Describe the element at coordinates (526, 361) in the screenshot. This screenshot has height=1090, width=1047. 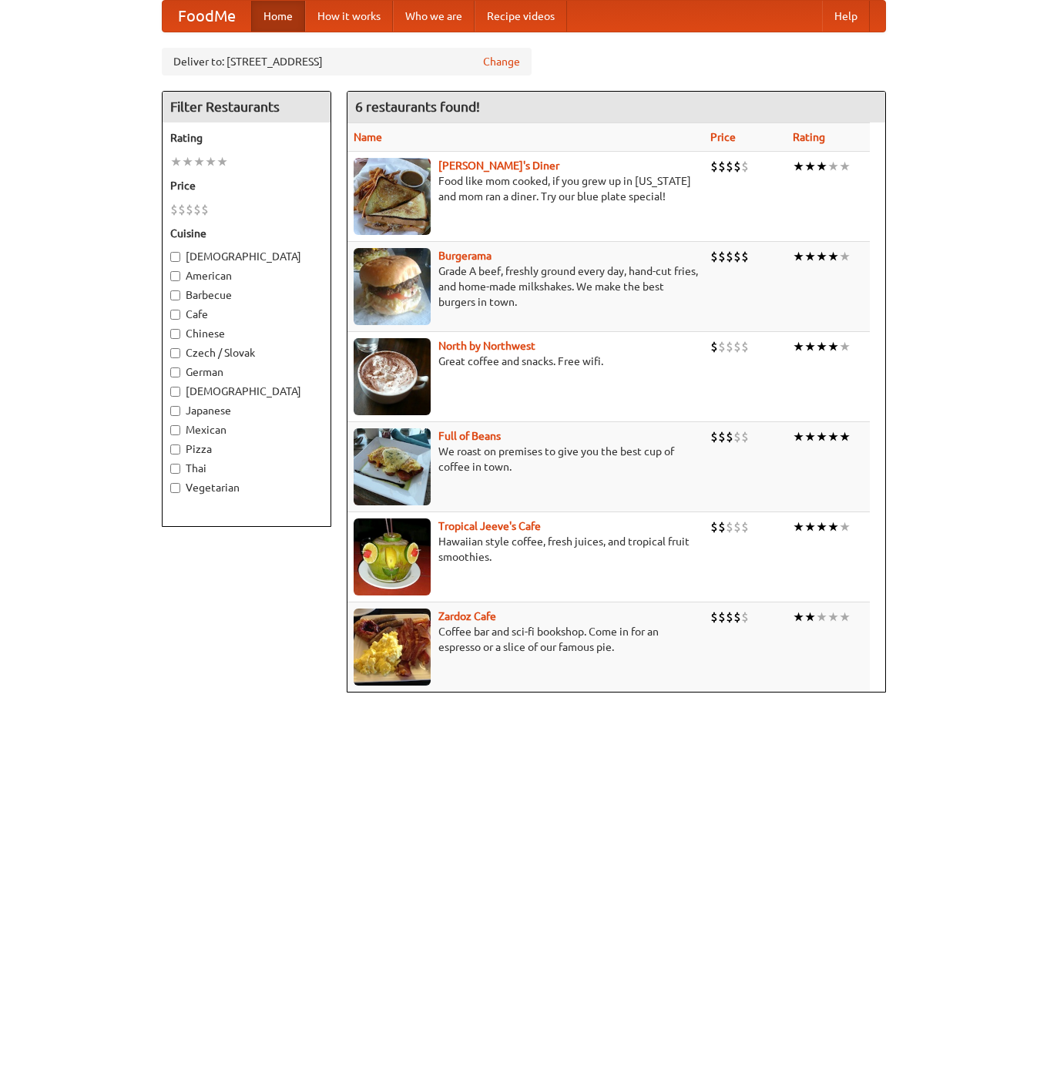
I see `p: Great coffee and snacks. Free wifi.` at that location.